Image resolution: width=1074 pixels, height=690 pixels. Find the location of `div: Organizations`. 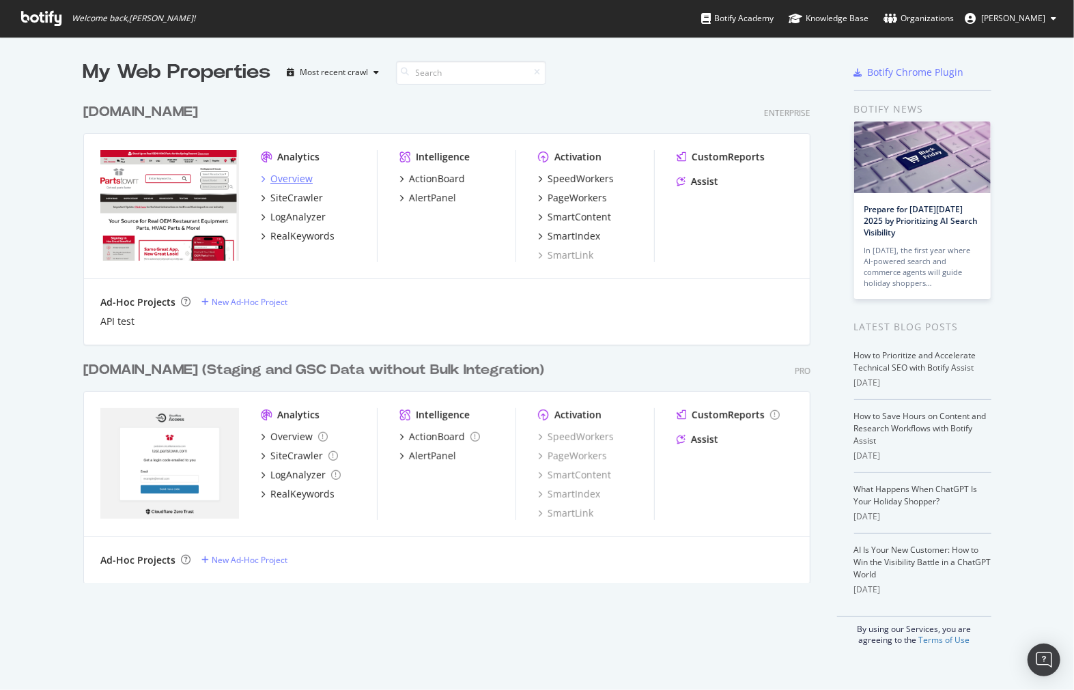

div: Organizations is located at coordinates (918, 18).